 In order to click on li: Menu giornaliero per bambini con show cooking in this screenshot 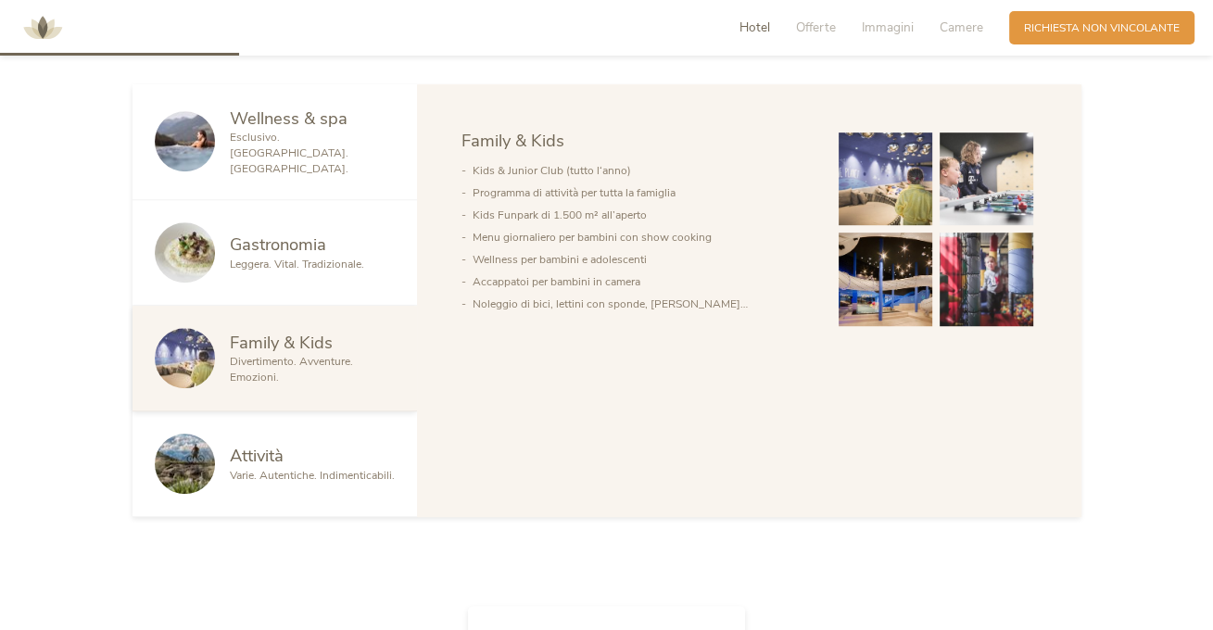, I will do `click(641, 237)`.